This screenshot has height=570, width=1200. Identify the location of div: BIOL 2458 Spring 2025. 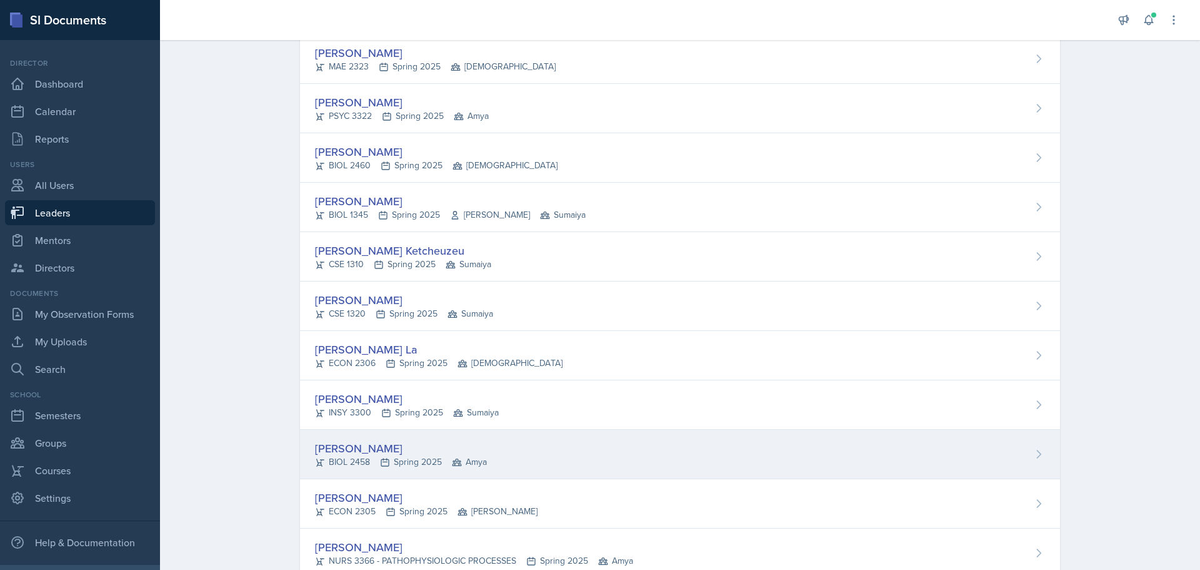
(401, 461).